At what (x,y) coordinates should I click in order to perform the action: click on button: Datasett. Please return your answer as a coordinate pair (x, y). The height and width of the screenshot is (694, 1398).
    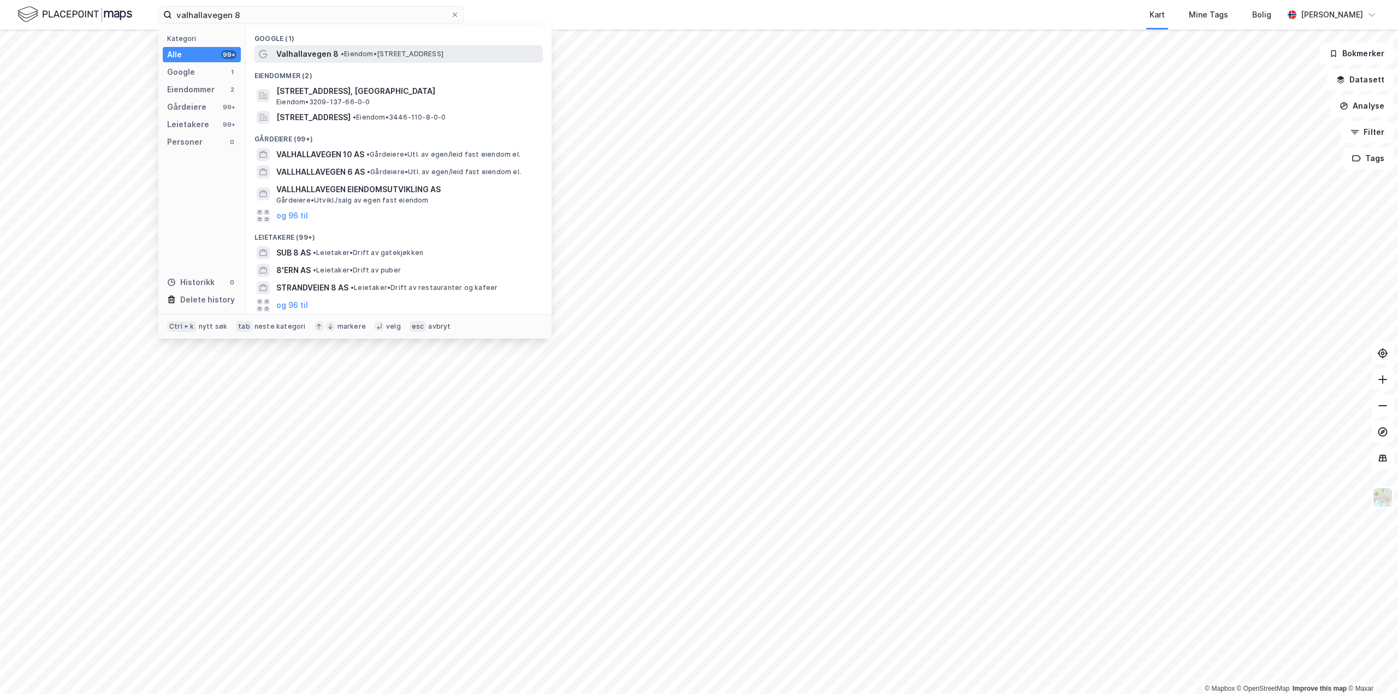
    Looking at the image, I should click on (1361, 80).